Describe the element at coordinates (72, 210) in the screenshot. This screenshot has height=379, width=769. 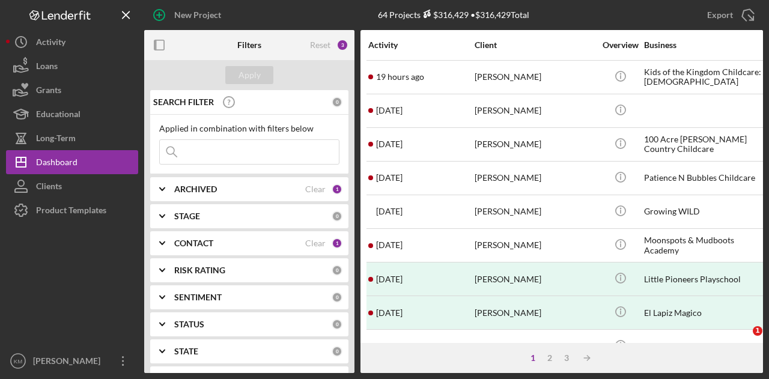
I see `button: Product Templates` at that location.